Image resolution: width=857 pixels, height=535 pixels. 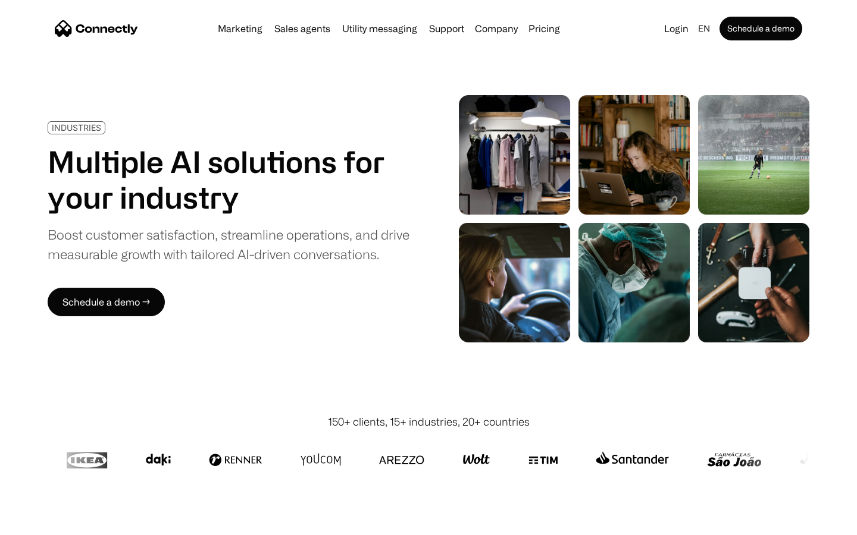 What do you see at coordinates (76, 127) in the screenshot?
I see `div: INDUSTRIES` at bounding box center [76, 127].